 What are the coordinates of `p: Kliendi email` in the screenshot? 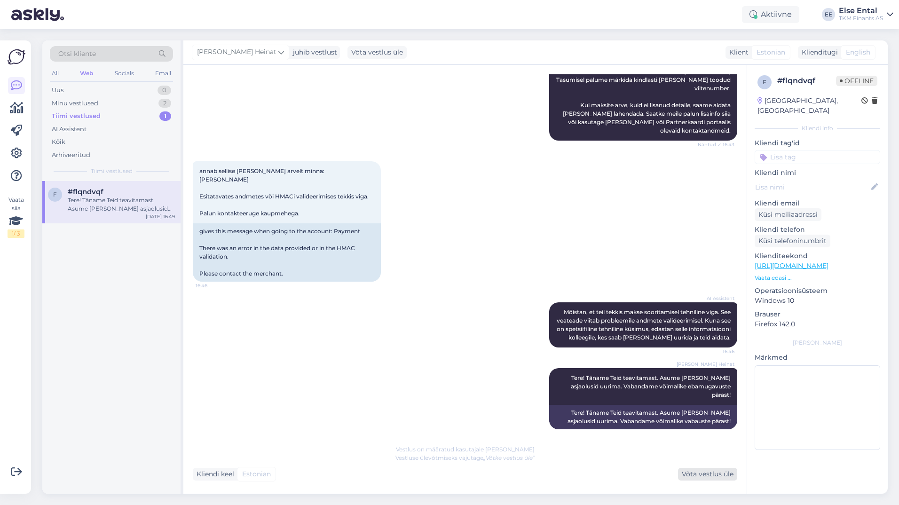 It's located at (818, 203).